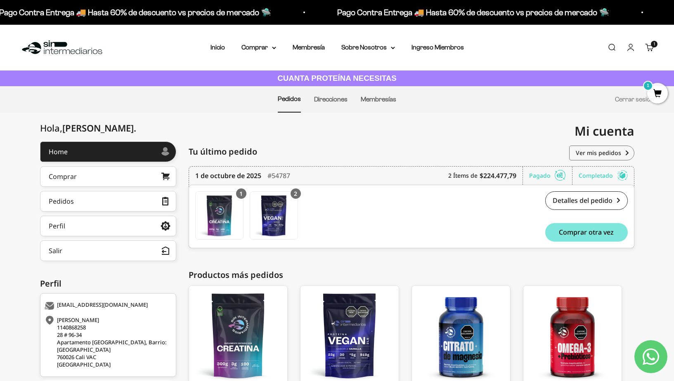  Describe the element at coordinates (219, 215) in the screenshot. I see `img: Translation missing: es.Creatina Monohidrato - 300g` at that location.